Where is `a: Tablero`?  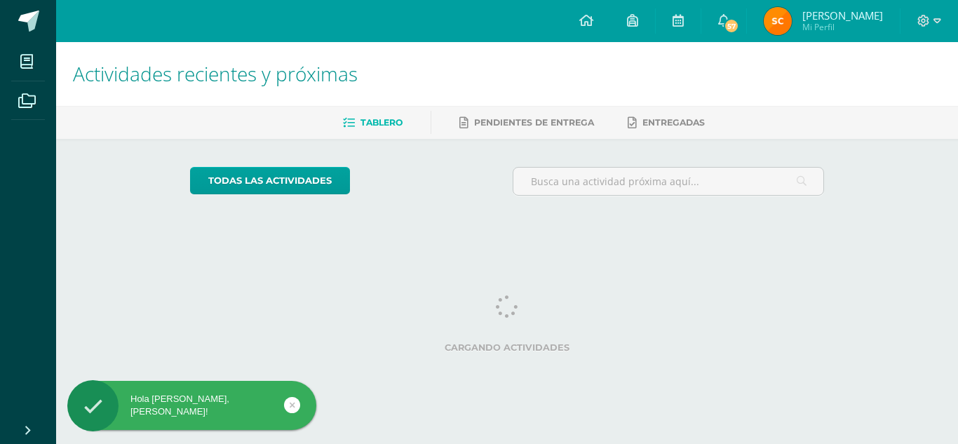 a: Tablero is located at coordinates (373, 123).